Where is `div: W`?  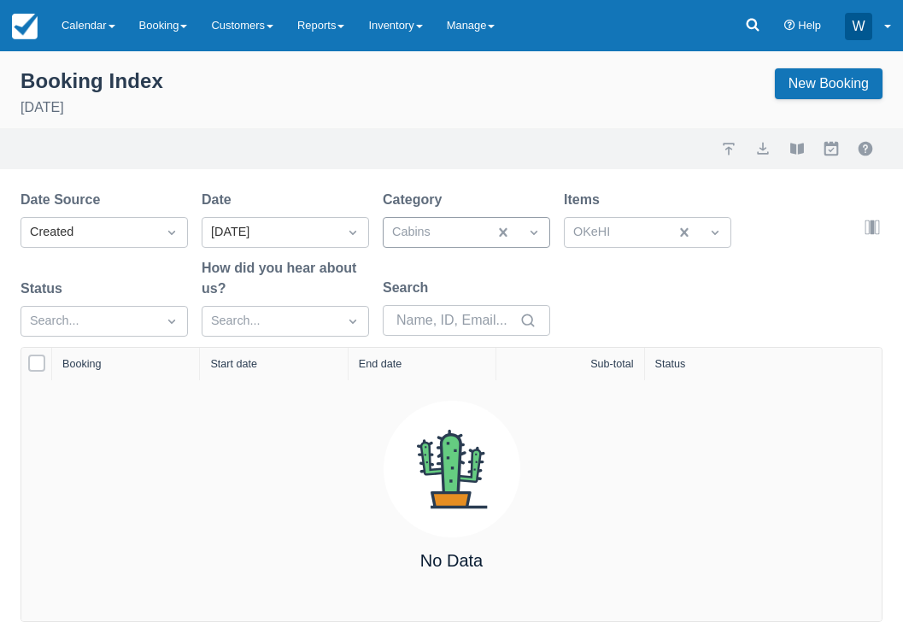
div: W is located at coordinates (858, 26).